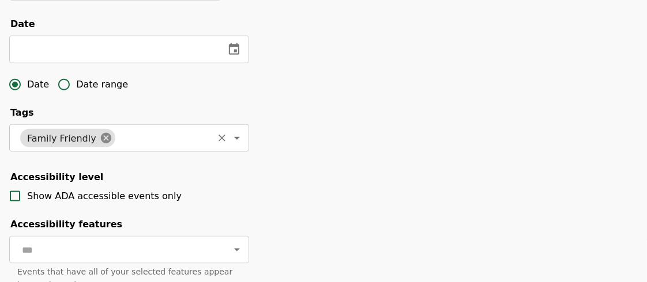  I want to click on span: Show ADA accessible events only, so click(104, 196).